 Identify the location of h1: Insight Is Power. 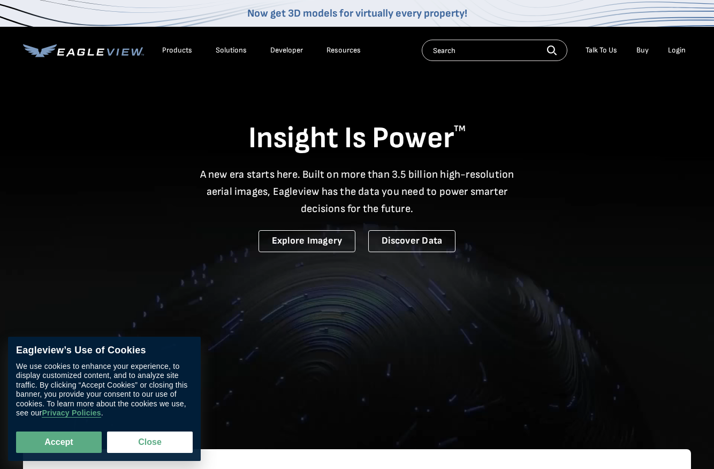
(357, 139).